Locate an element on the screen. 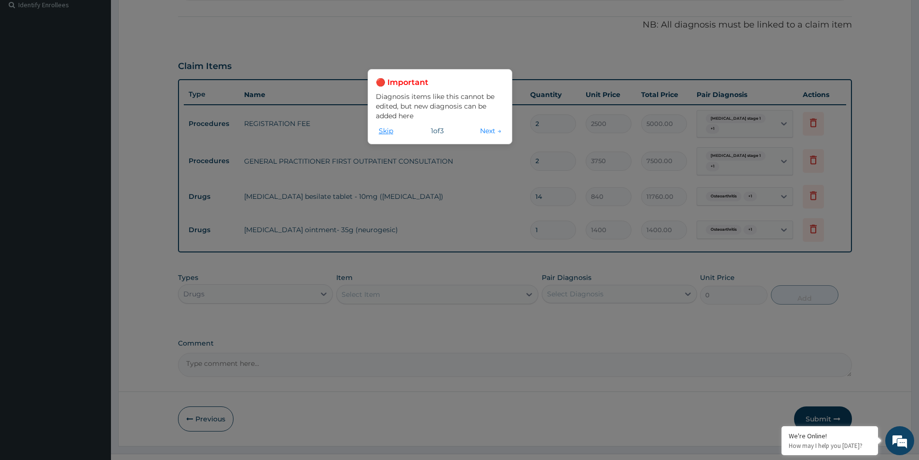  textarea: Type your message and hit 'Enter' is located at coordinates (94, 280).